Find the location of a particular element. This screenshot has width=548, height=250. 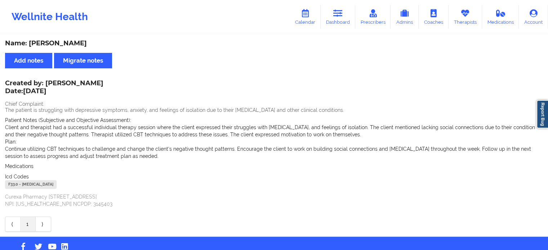

span: Medications is located at coordinates (19, 166).